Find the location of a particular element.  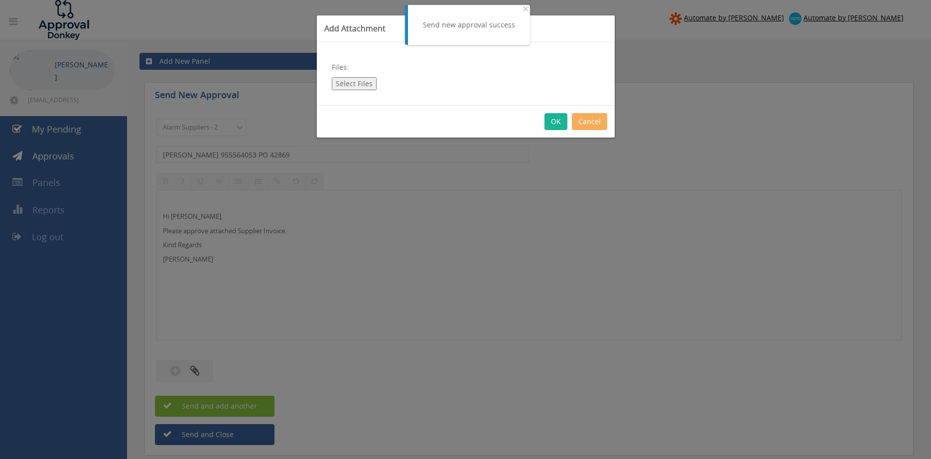

h3: Add Attachment is located at coordinates (466, 28).